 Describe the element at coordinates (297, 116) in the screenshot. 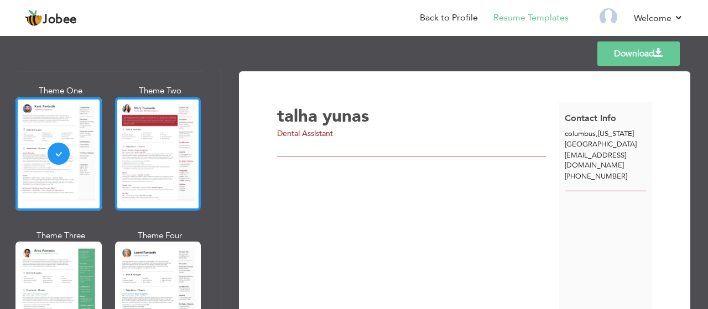

I see `span: talha` at that location.